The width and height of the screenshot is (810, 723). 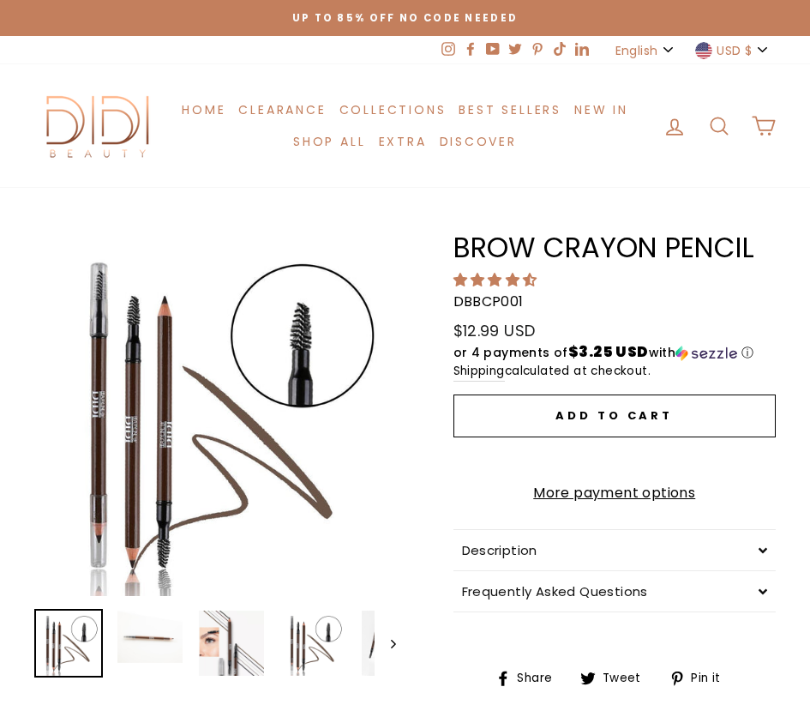 I want to click on img: Didi Beauty Co., so click(x=99, y=125).